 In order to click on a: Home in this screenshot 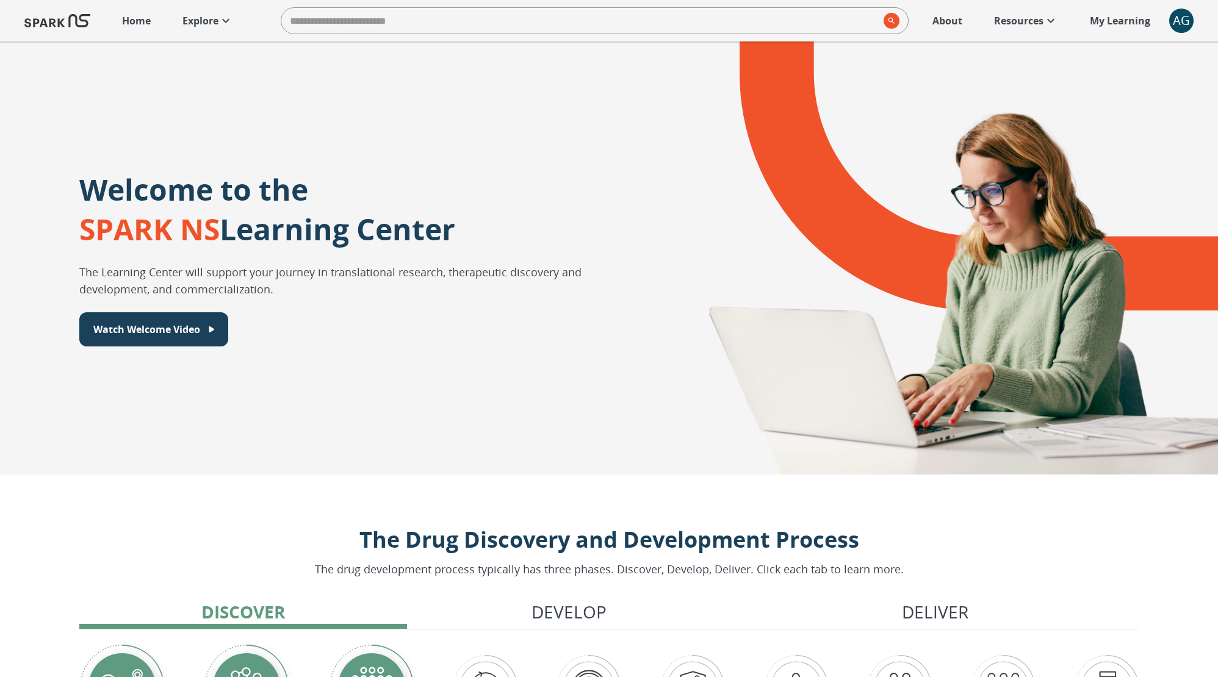, I will do `click(136, 21)`.